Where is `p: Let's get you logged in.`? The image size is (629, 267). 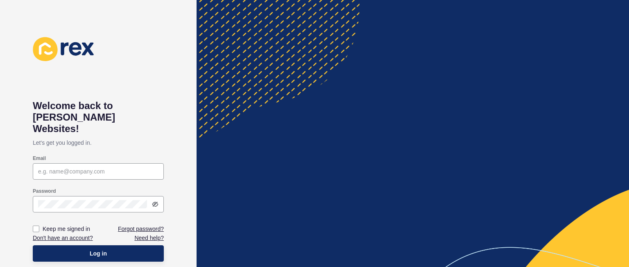 p: Let's get you logged in. is located at coordinates (98, 143).